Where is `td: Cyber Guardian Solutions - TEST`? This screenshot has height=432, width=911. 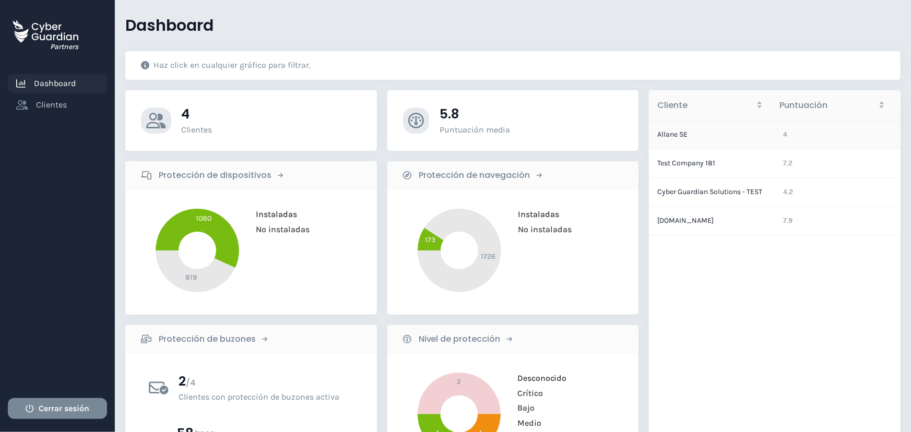
td: Cyber Guardian Solutions - TEST is located at coordinates (711, 192).